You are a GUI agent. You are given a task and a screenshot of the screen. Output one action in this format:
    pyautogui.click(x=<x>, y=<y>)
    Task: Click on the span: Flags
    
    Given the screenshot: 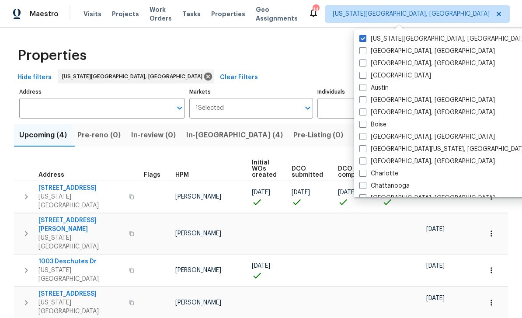 What is the action you would take?
    pyautogui.click(x=152, y=175)
    